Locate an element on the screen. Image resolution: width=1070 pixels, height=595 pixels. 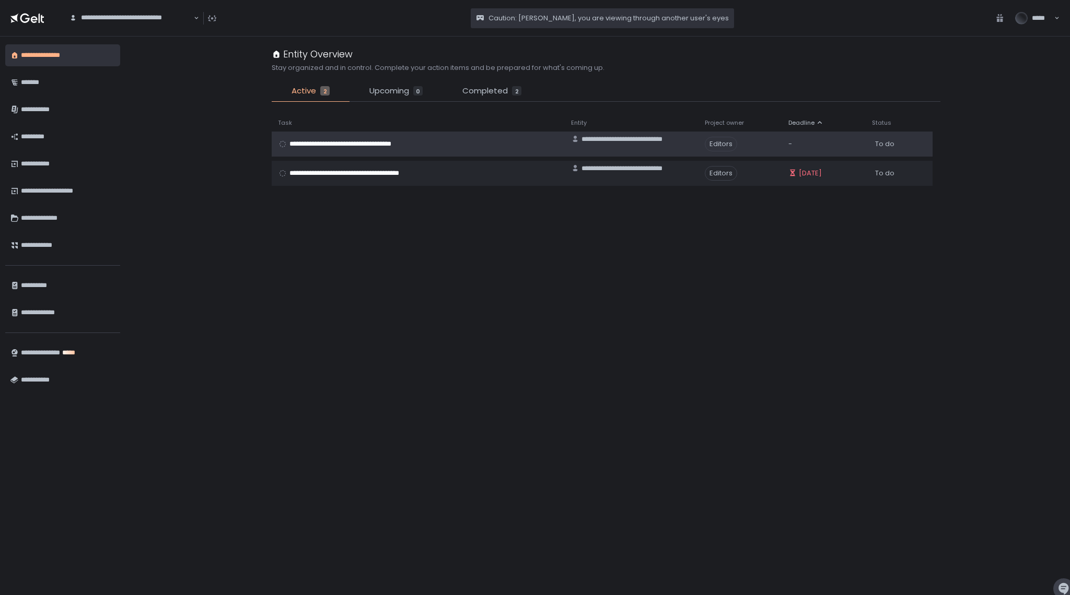
span: Completed is located at coordinates (485, 91).